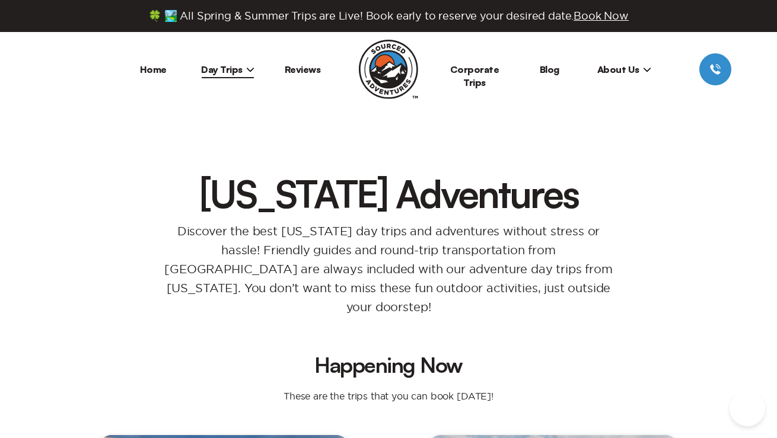  Describe the element at coordinates (303, 69) in the screenshot. I see `a: Reviews` at that location.